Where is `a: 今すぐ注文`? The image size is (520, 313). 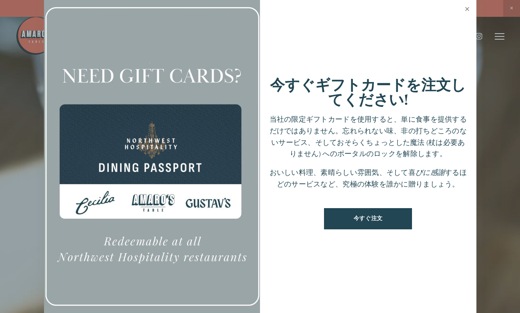 a: 今すぐ注文 is located at coordinates (368, 218).